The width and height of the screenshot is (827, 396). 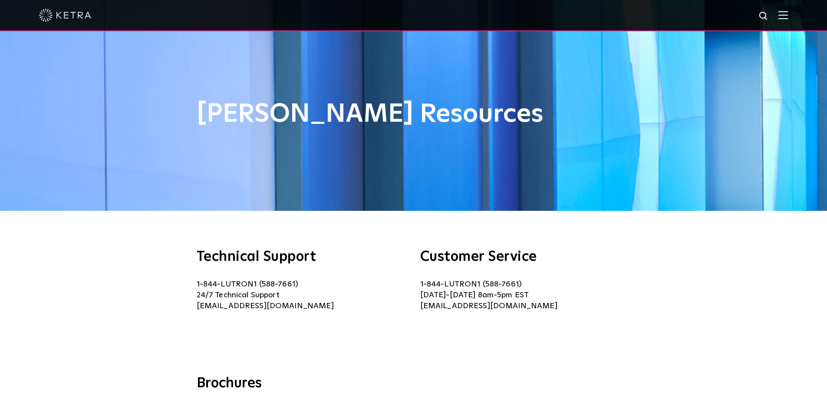 I want to click on h3: Brochures, so click(x=414, y=384).